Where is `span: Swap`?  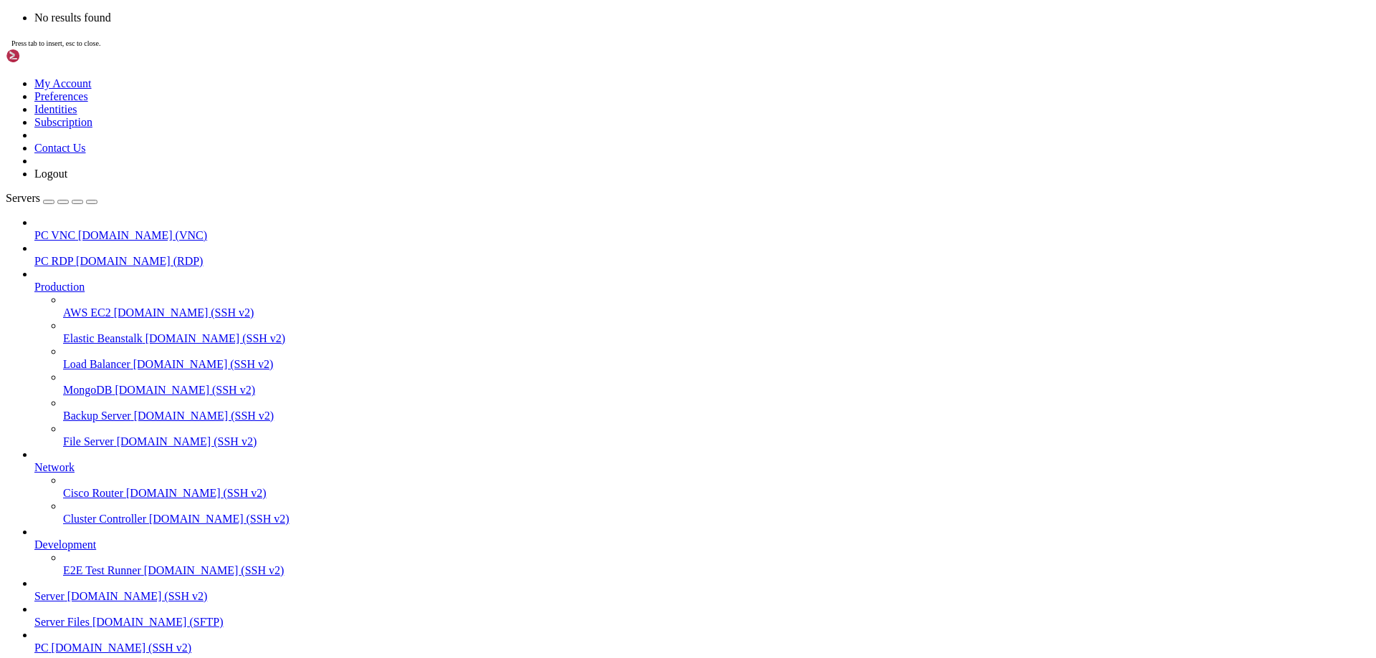
span: Swap is located at coordinates (269, 182).